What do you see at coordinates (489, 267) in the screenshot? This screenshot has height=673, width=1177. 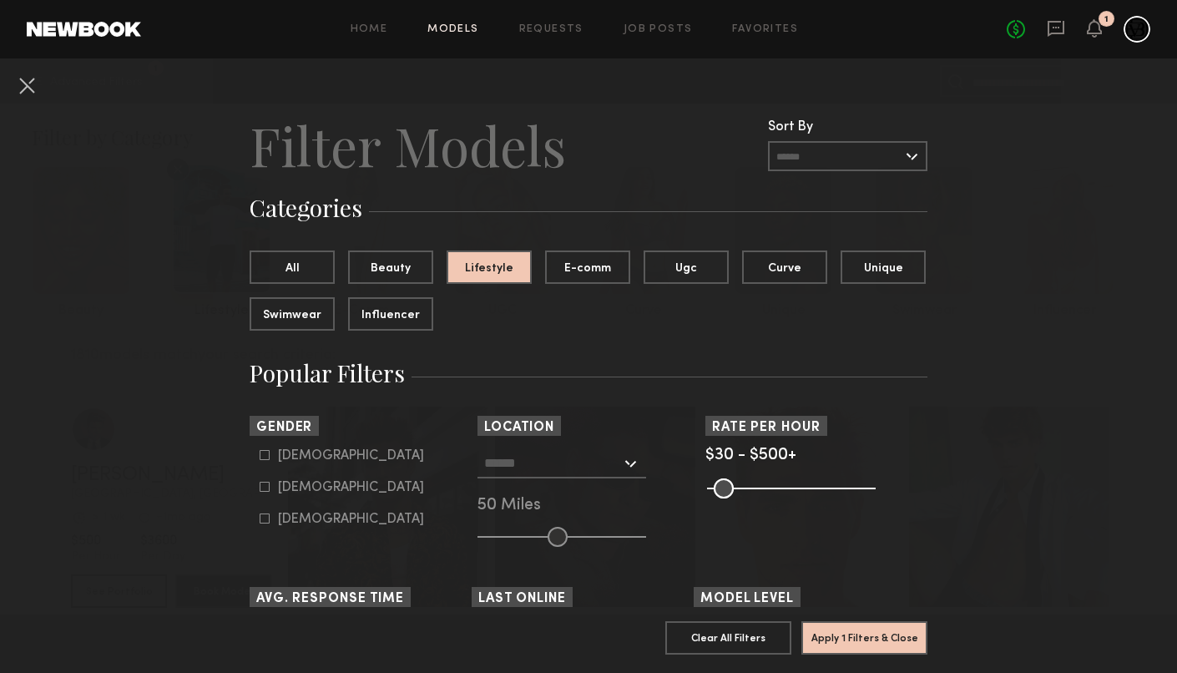 I see `button: Lifestyle` at bounding box center [489, 267].